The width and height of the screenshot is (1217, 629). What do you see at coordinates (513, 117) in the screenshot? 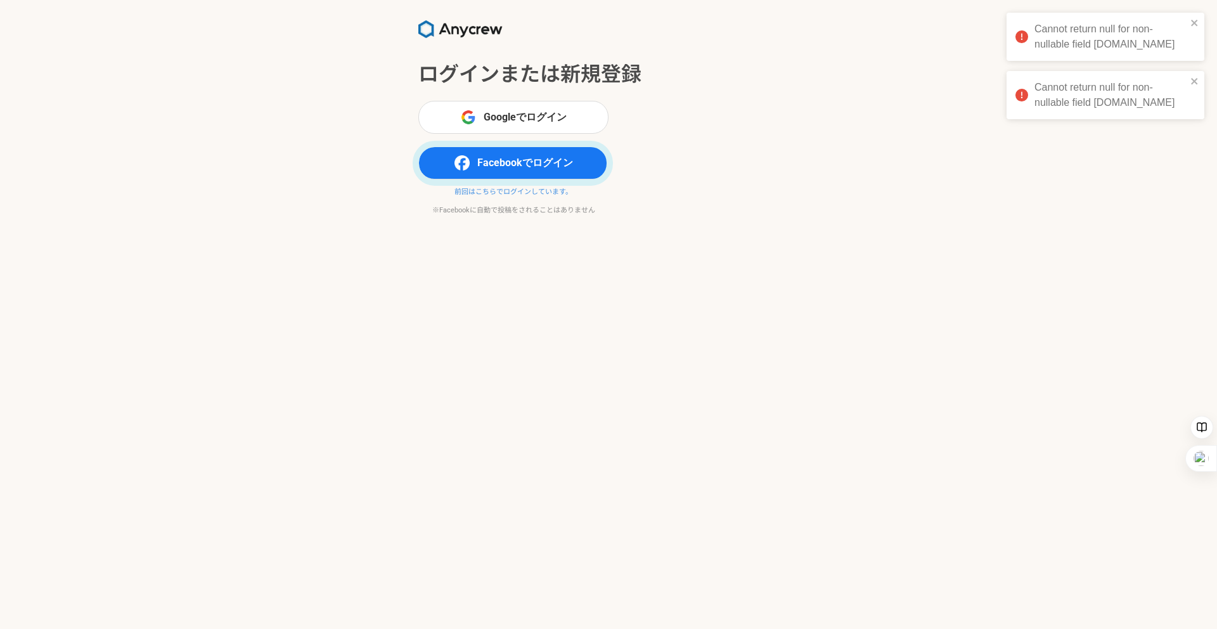
I see `button: Googleでログイン` at bounding box center [513, 117].